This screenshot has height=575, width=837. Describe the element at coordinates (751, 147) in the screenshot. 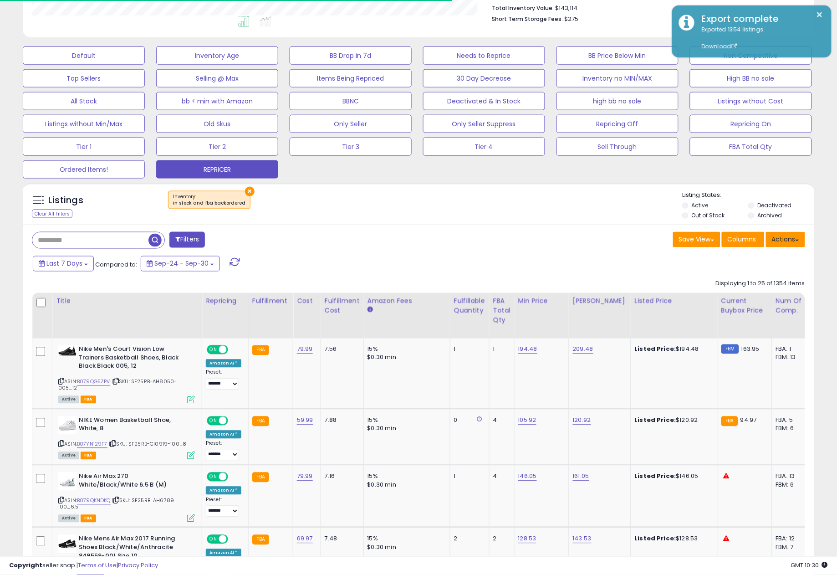

I see `button: FBA Total Qty` at that location.